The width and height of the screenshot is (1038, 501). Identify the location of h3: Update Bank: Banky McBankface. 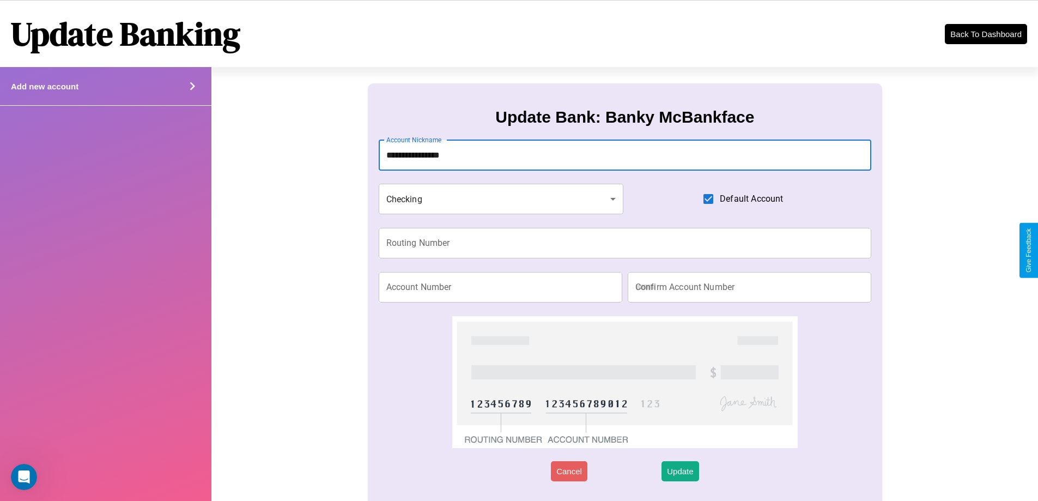
(624, 117).